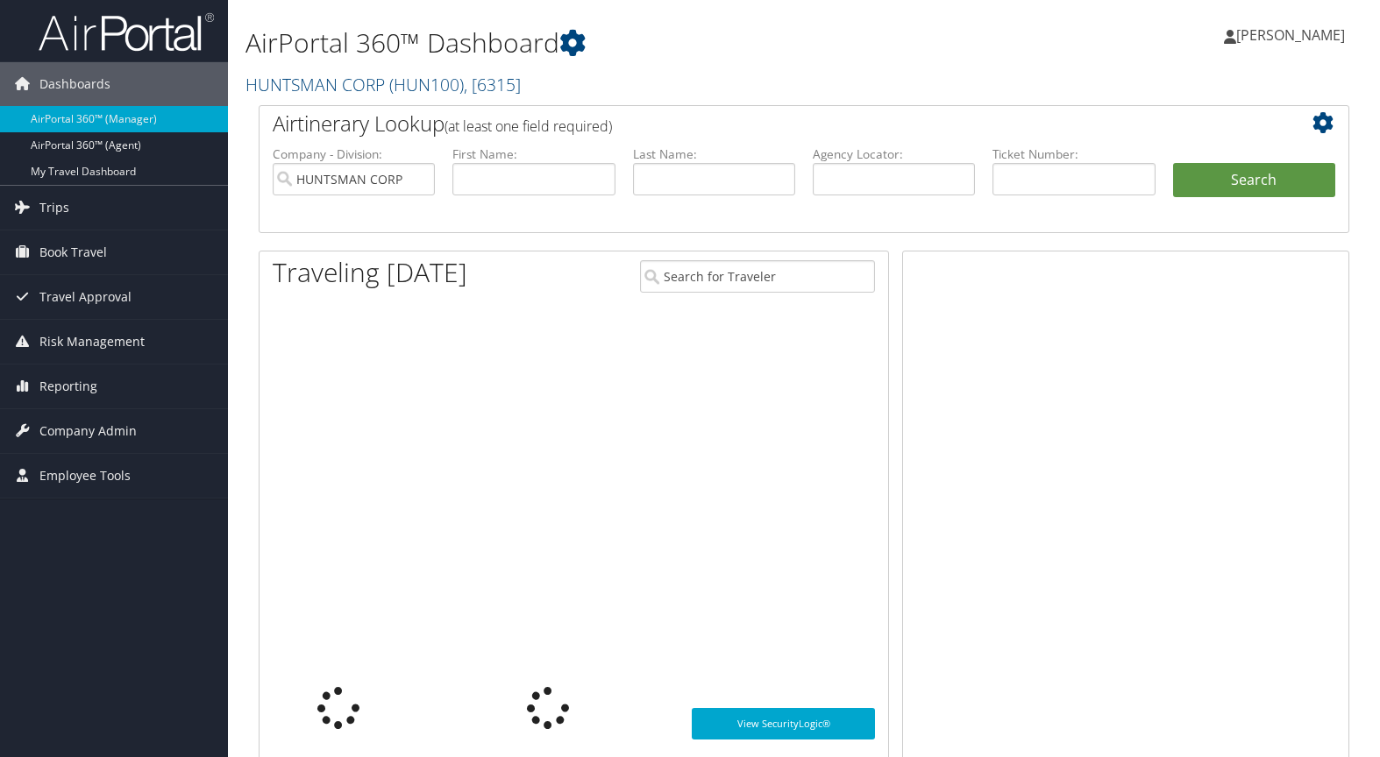  I want to click on label: Company - Division:, so click(353, 154).